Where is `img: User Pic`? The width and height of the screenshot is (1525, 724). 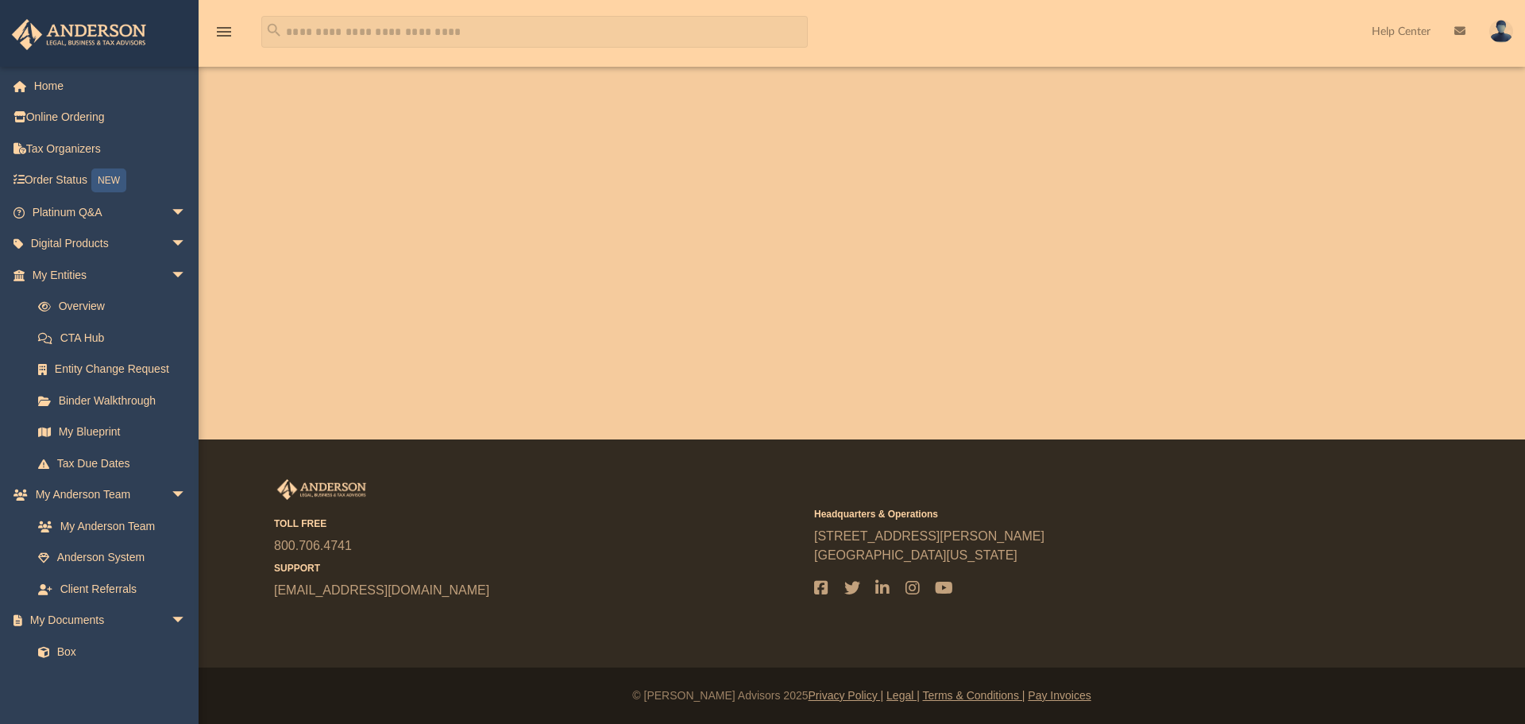
img: User Pic is located at coordinates (1501, 31).